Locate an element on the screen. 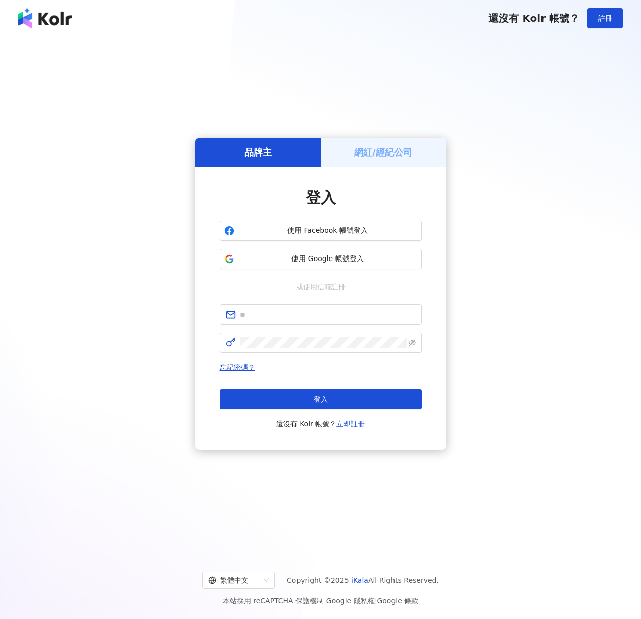 This screenshot has width=641, height=619. div: 繁體中文 is located at coordinates (234, 580).